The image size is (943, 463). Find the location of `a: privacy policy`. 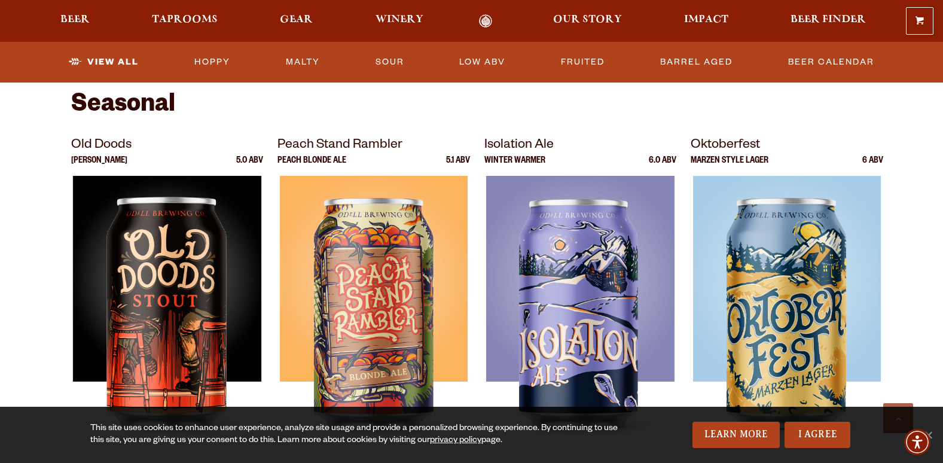

a: privacy policy is located at coordinates (455, 441).